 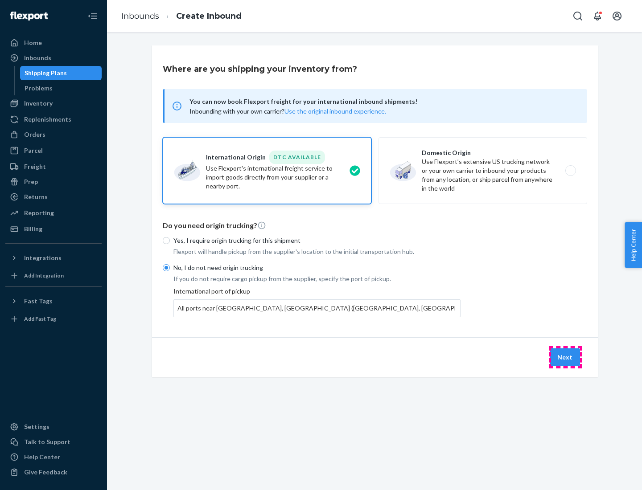 I want to click on button: Give Feedback, so click(x=53, y=472).